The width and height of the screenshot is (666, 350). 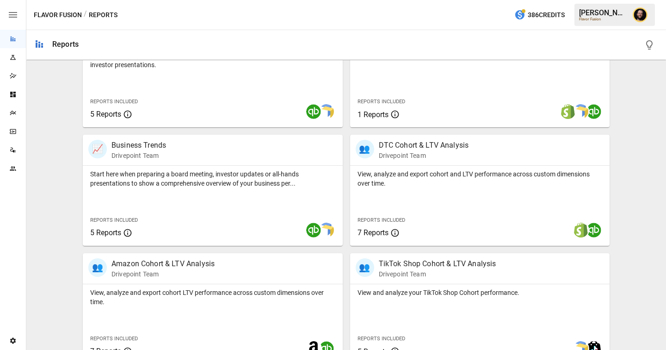 What do you see at coordinates (163, 264) in the screenshot?
I see `p: Amazon Cohort & LTV Analysis` at bounding box center [163, 264].